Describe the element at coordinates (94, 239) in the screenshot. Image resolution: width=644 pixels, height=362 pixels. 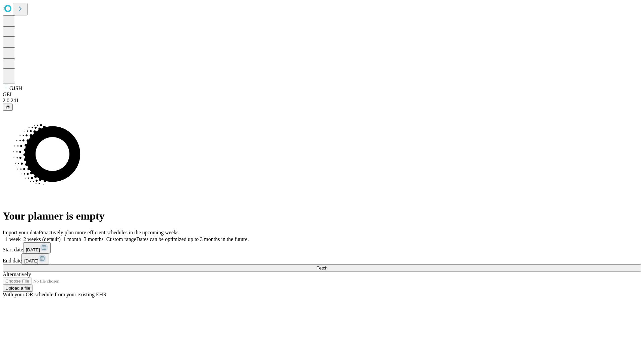
I see `span: 3 months` at that location.